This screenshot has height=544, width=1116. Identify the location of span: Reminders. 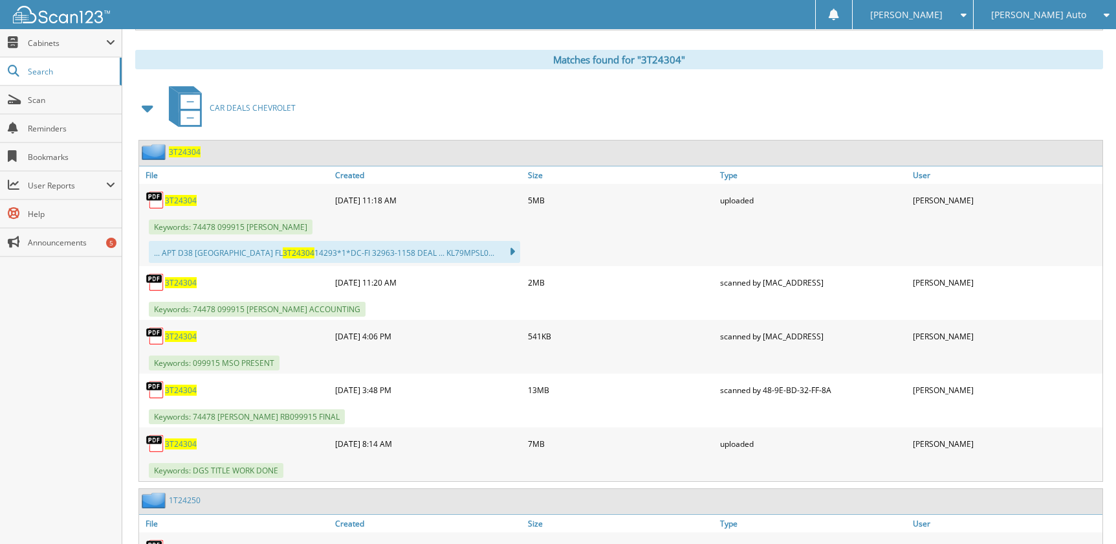
(71, 128).